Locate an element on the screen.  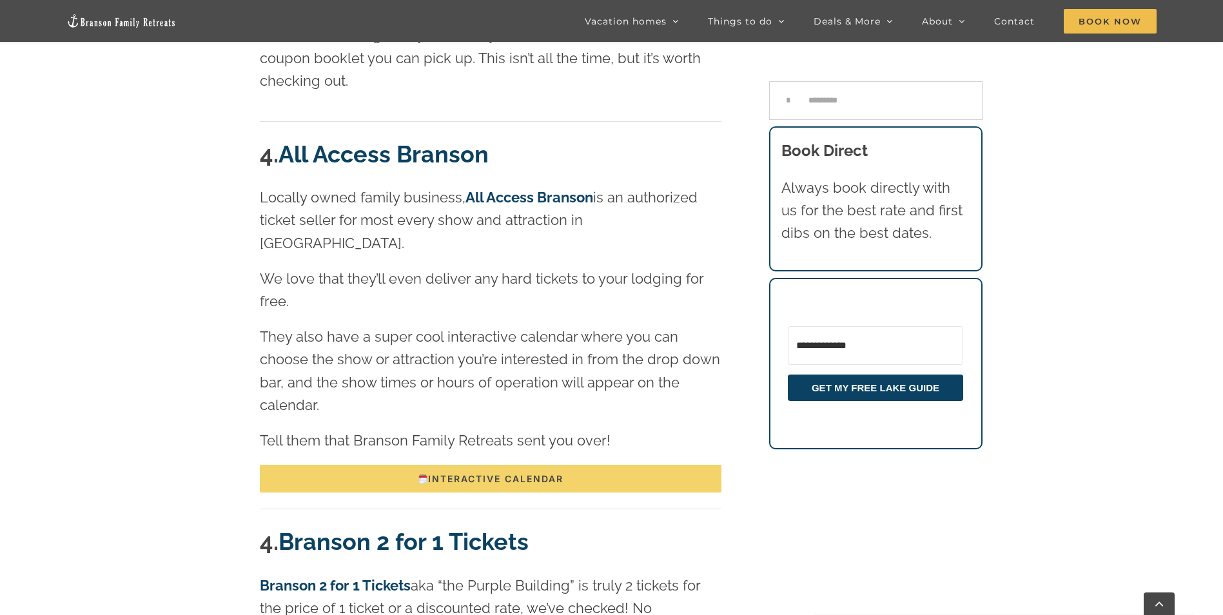
p: Sometimes local grocery stores or your AAA travel office will have a coupon booklet you can pick ... is located at coordinates (490, 58).